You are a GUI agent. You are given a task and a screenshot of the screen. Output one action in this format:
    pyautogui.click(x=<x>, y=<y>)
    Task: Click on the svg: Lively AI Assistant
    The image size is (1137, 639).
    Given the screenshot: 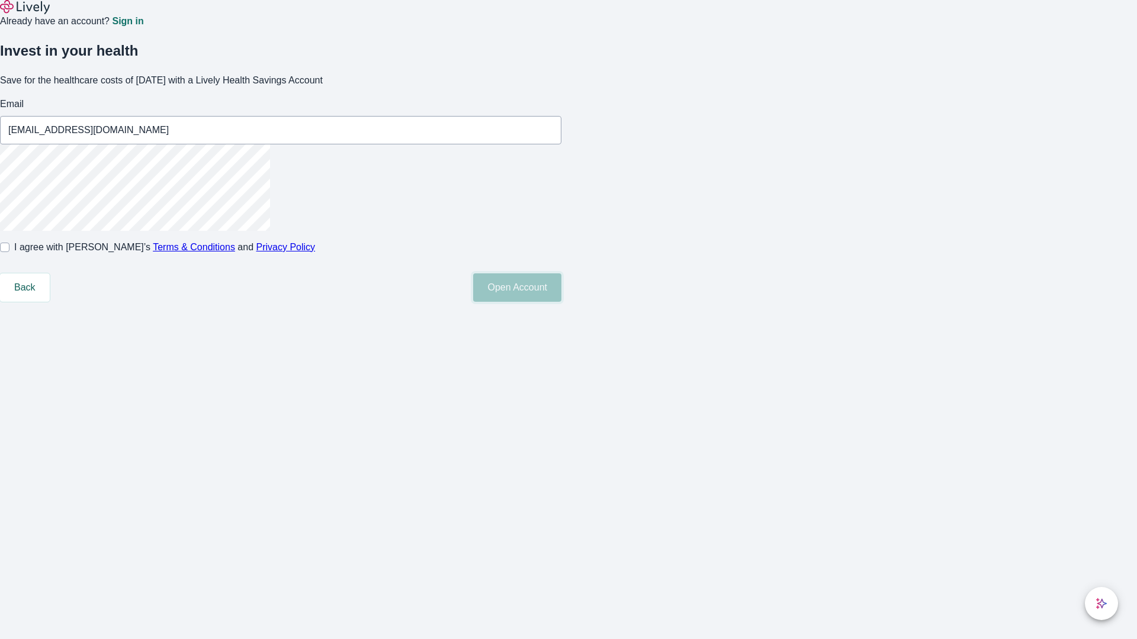 What is the action you would take?
    pyautogui.click(x=1101, y=604)
    